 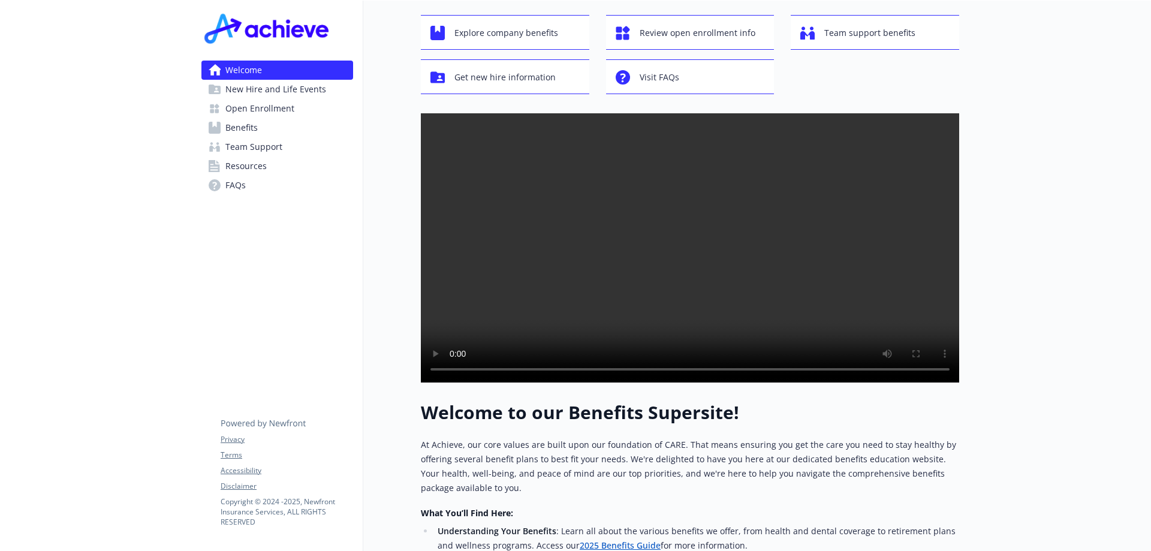 I want to click on a: Accessibility, so click(x=287, y=471).